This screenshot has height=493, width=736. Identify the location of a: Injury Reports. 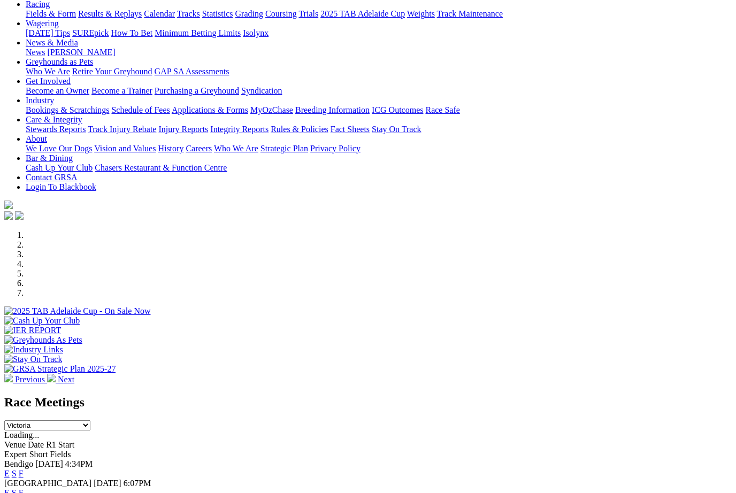
(183, 129).